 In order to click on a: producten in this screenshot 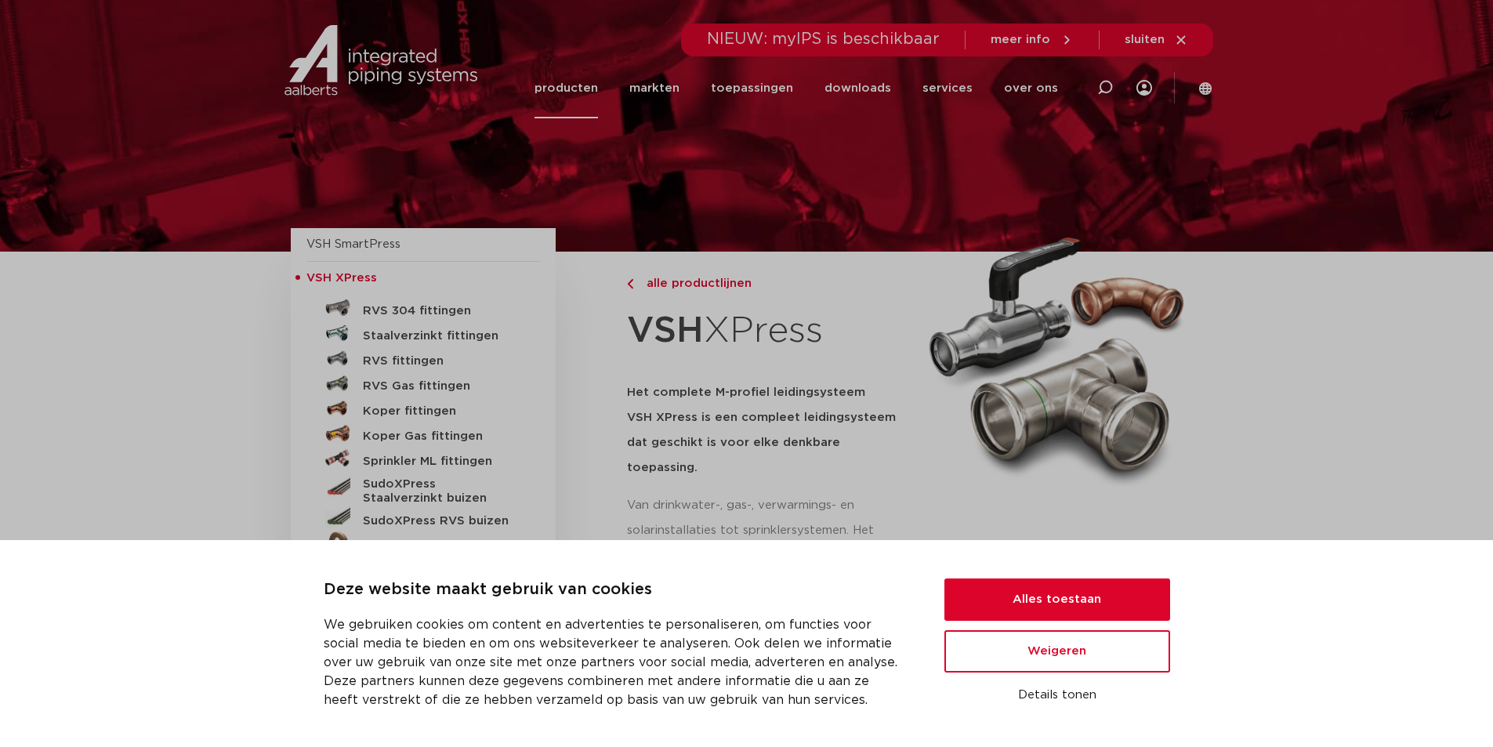, I will do `click(566, 88)`.